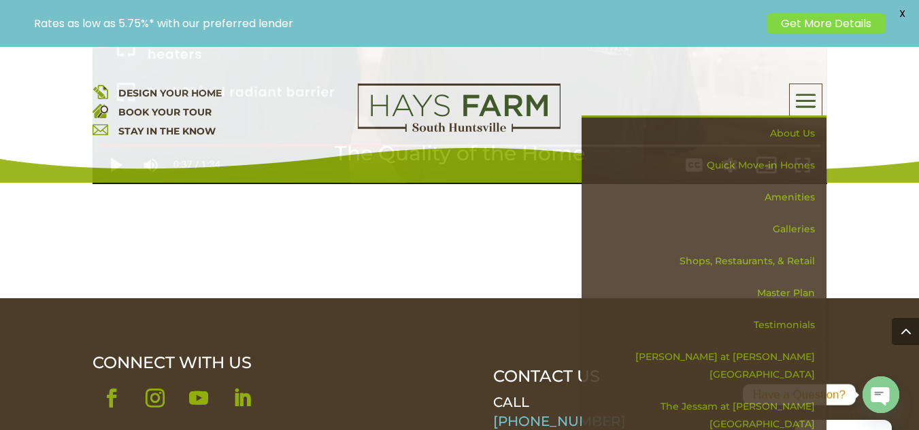 This screenshot has height=430, width=919. What do you see at coordinates (708, 165) in the screenshot?
I see `a: Quick Move-in Homes` at bounding box center [708, 165].